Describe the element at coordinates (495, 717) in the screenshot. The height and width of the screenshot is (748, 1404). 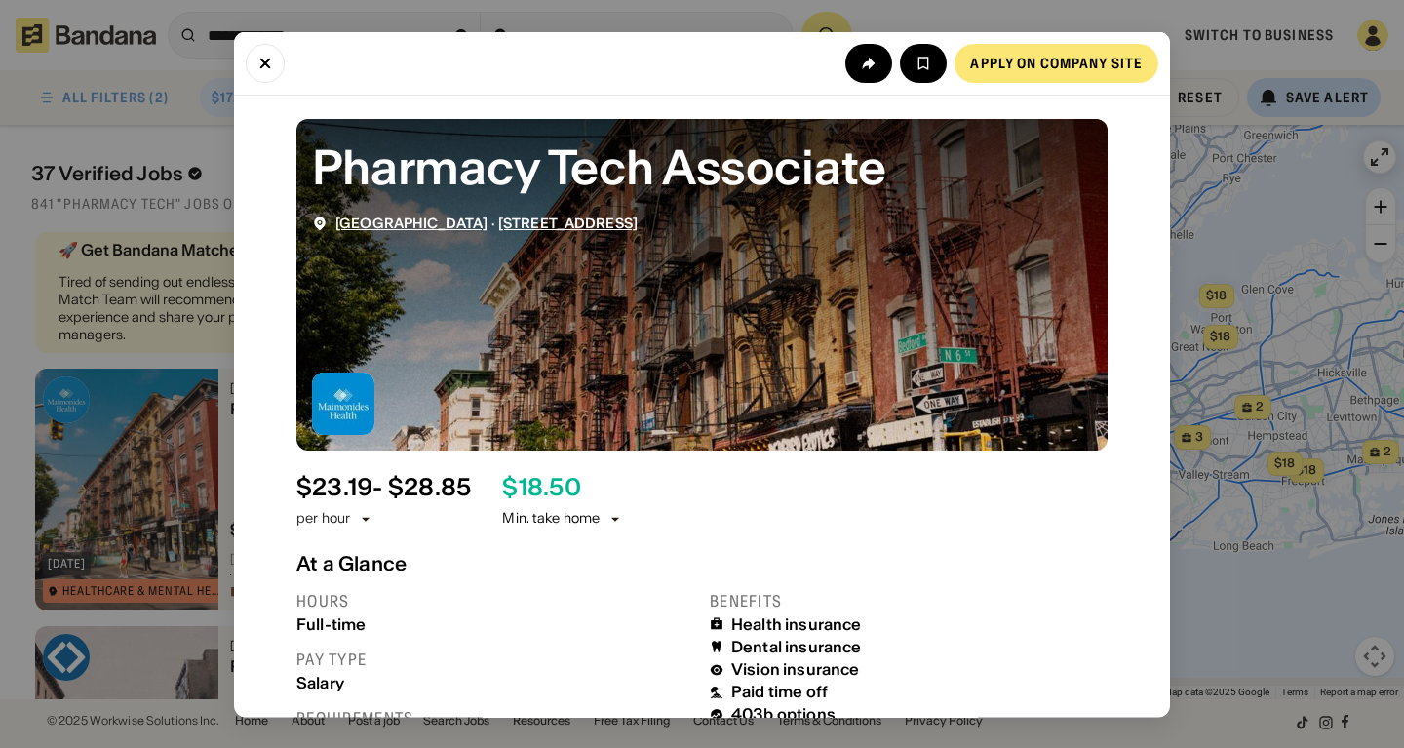
I see `div: Requirements` at that location.